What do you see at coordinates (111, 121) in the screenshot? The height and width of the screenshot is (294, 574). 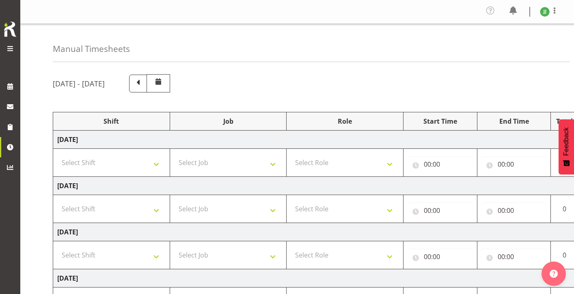 I see `div: Shift` at bounding box center [111, 121].